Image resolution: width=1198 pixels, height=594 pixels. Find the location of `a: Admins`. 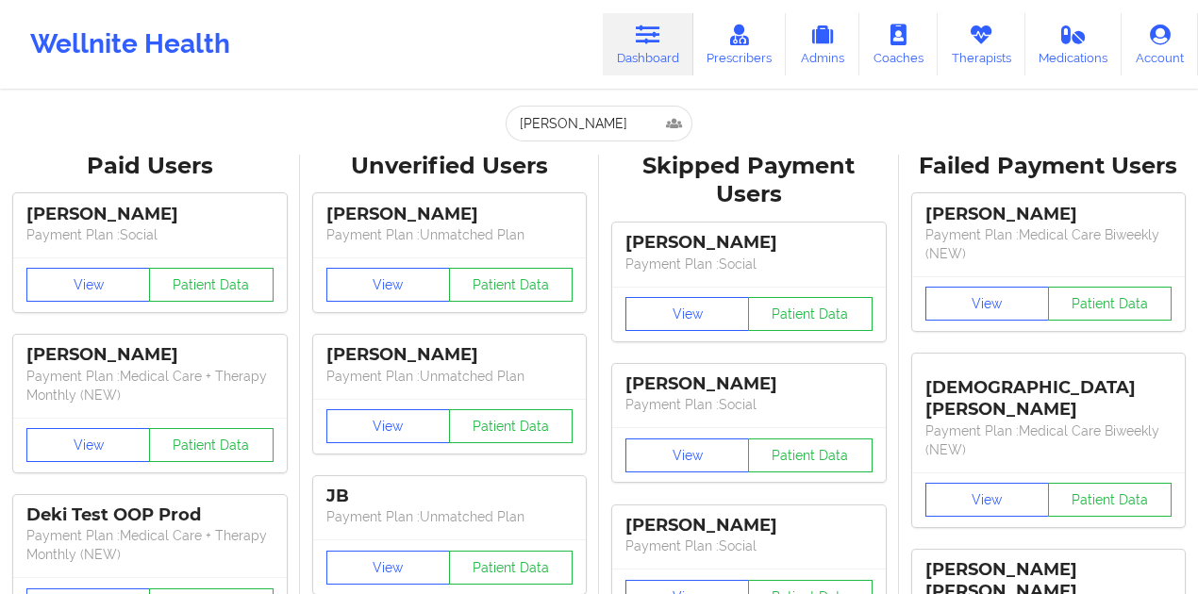

a: Admins is located at coordinates (822, 44).